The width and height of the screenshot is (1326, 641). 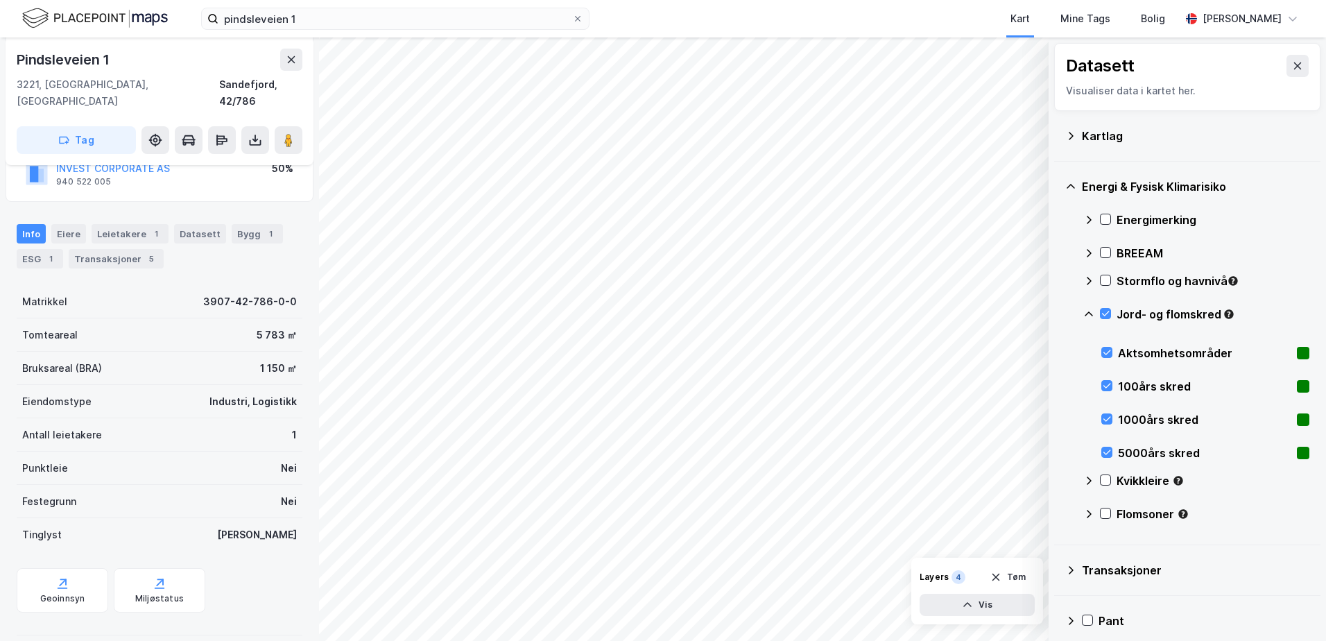 I want to click on div: ESG, so click(x=40, y=259).